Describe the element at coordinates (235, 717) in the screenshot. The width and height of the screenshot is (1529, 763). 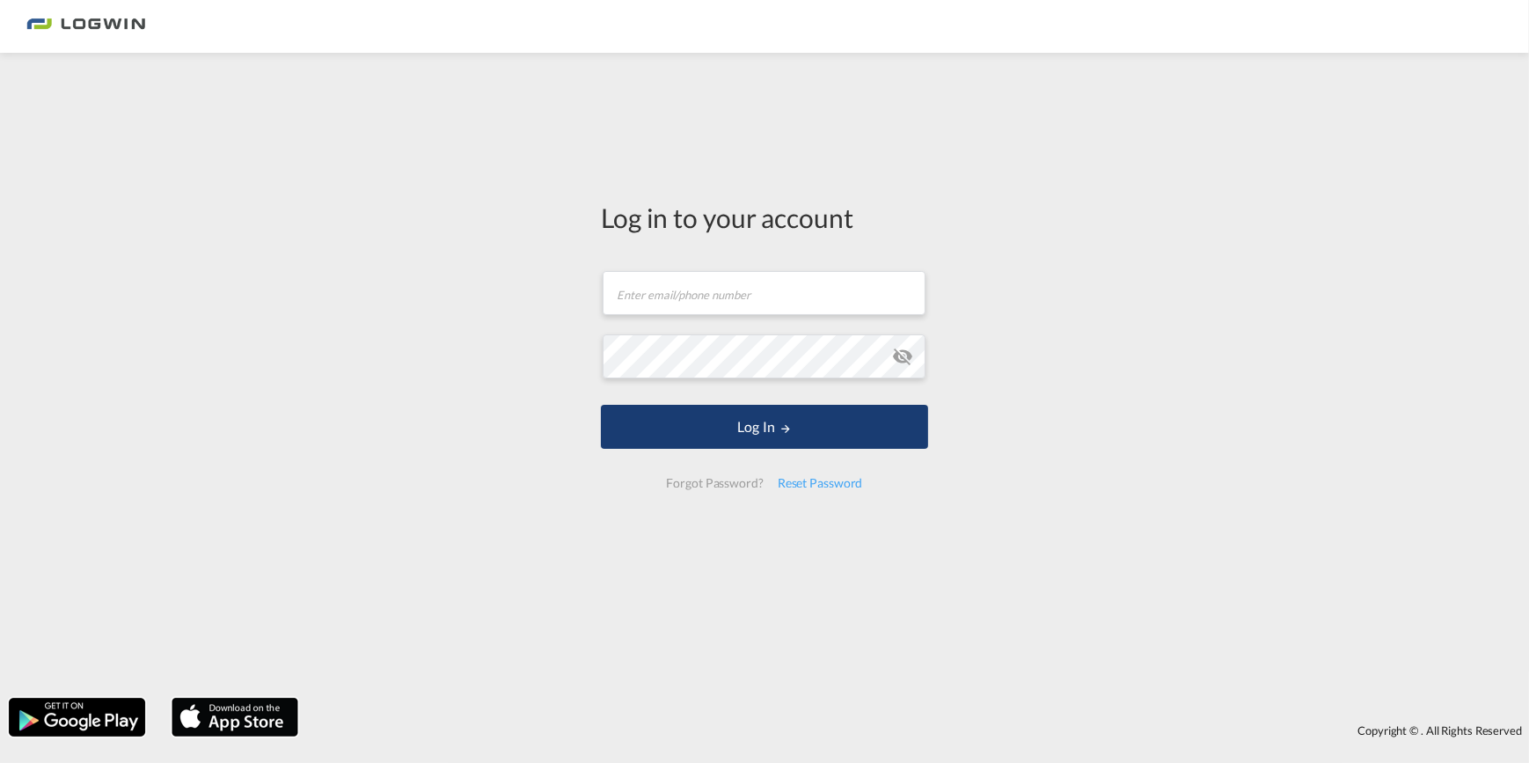
I see `img: apple.png` at that location.